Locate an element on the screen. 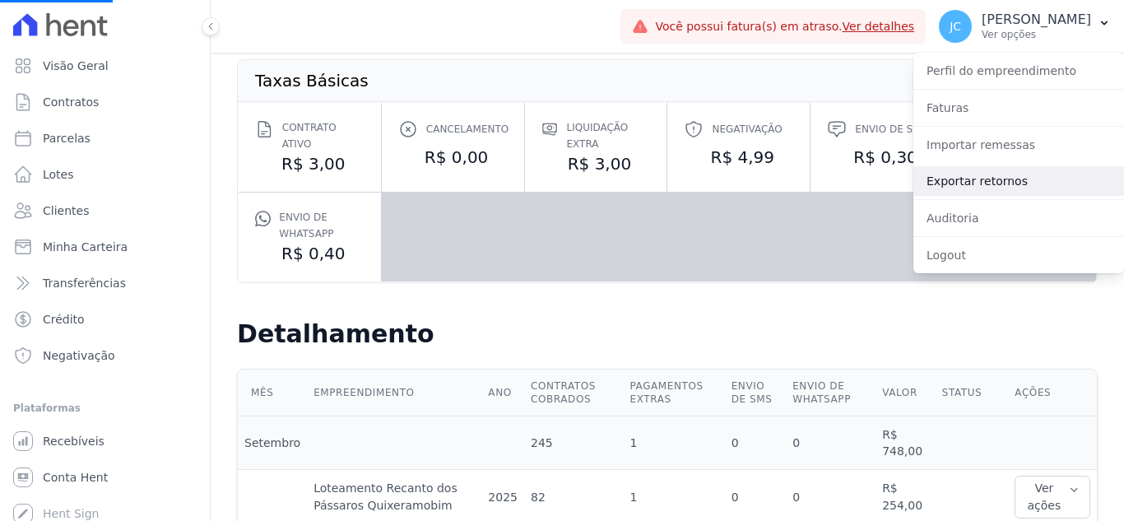  dd: R$ 0,40 is located at coordinates (309, 254).